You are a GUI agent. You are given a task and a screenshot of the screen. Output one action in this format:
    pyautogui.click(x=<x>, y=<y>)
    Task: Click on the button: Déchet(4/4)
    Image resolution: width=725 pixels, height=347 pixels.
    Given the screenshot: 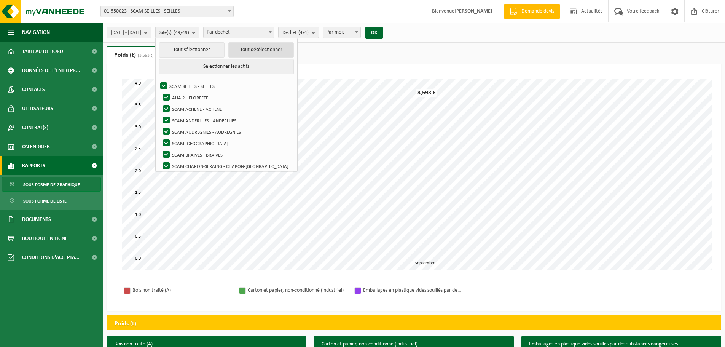 What is the action you would take?
    pyautogui.click(x=299, y=32)
    